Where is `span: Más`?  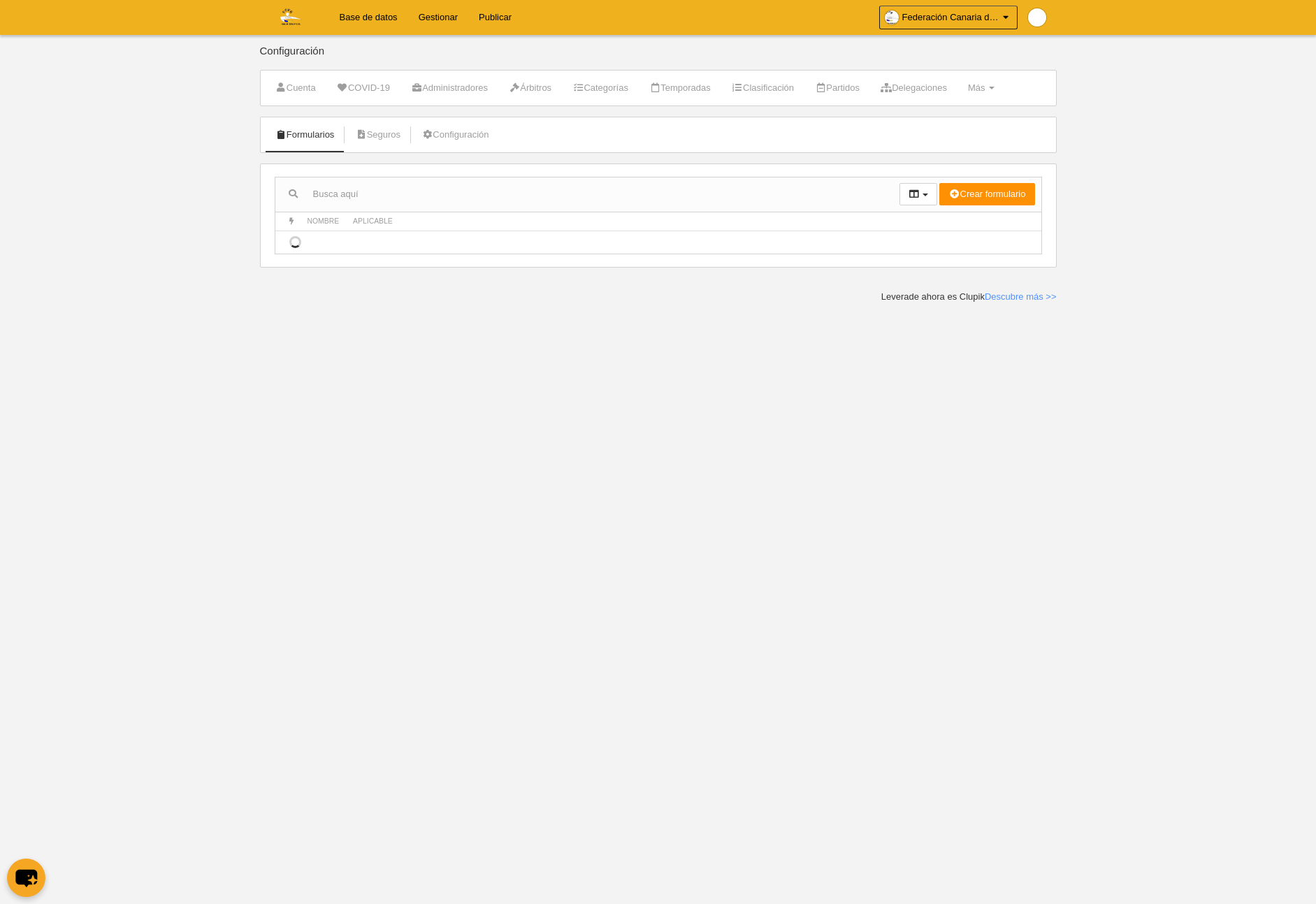 span: Más is located at coordinates (976, 87).